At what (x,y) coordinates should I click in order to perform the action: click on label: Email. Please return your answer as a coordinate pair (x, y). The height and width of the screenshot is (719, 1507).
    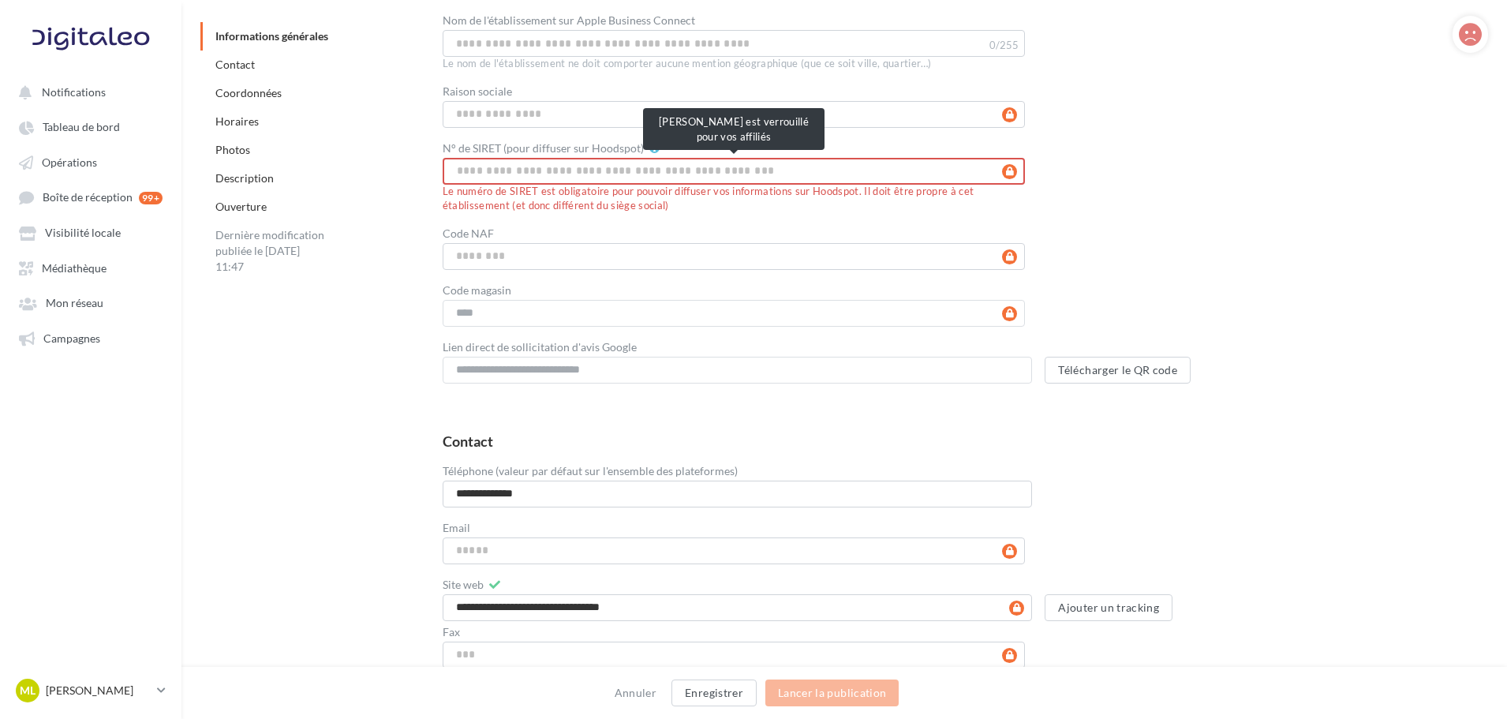
    Looking at the image, I should click on (456, 528).